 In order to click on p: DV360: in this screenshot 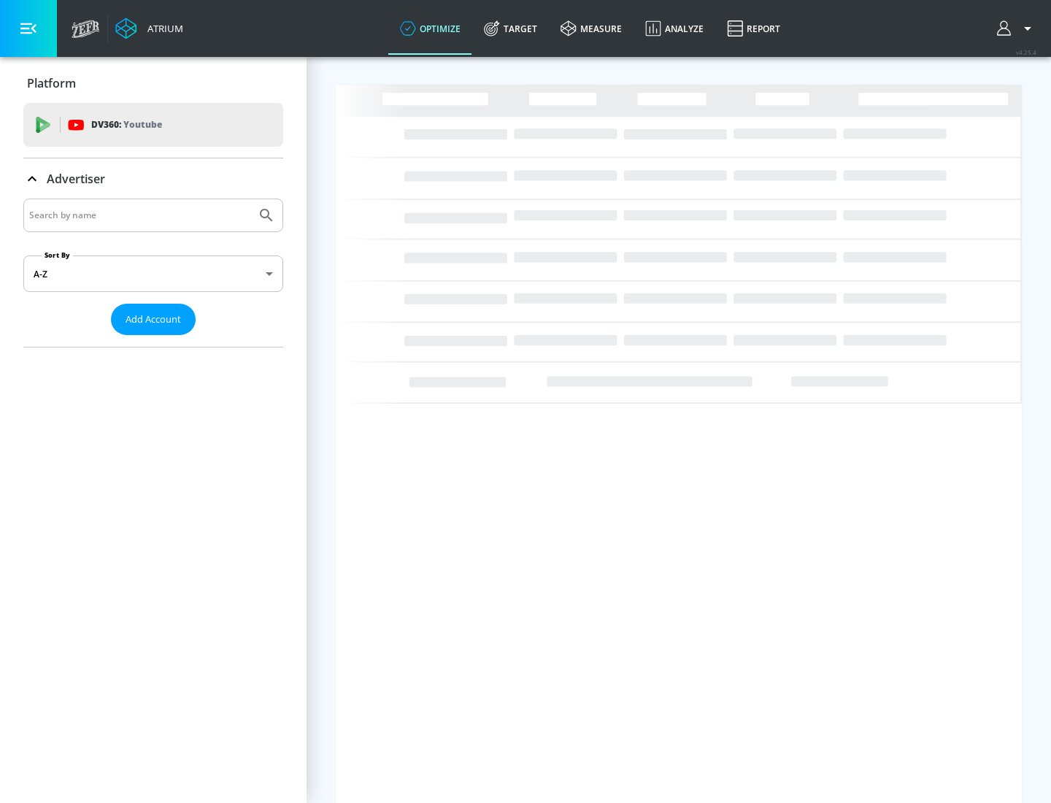, I will do `click(126, 125)`.